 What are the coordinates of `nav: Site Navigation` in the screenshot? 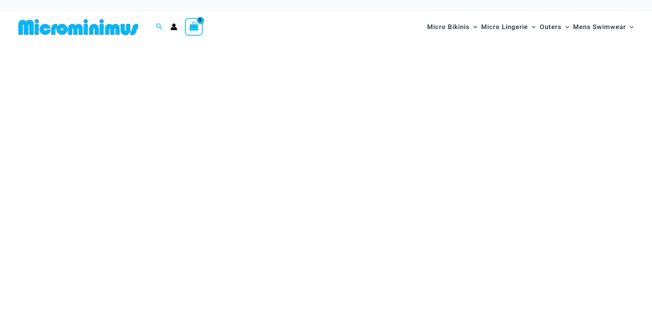 It's located at (531, 27).